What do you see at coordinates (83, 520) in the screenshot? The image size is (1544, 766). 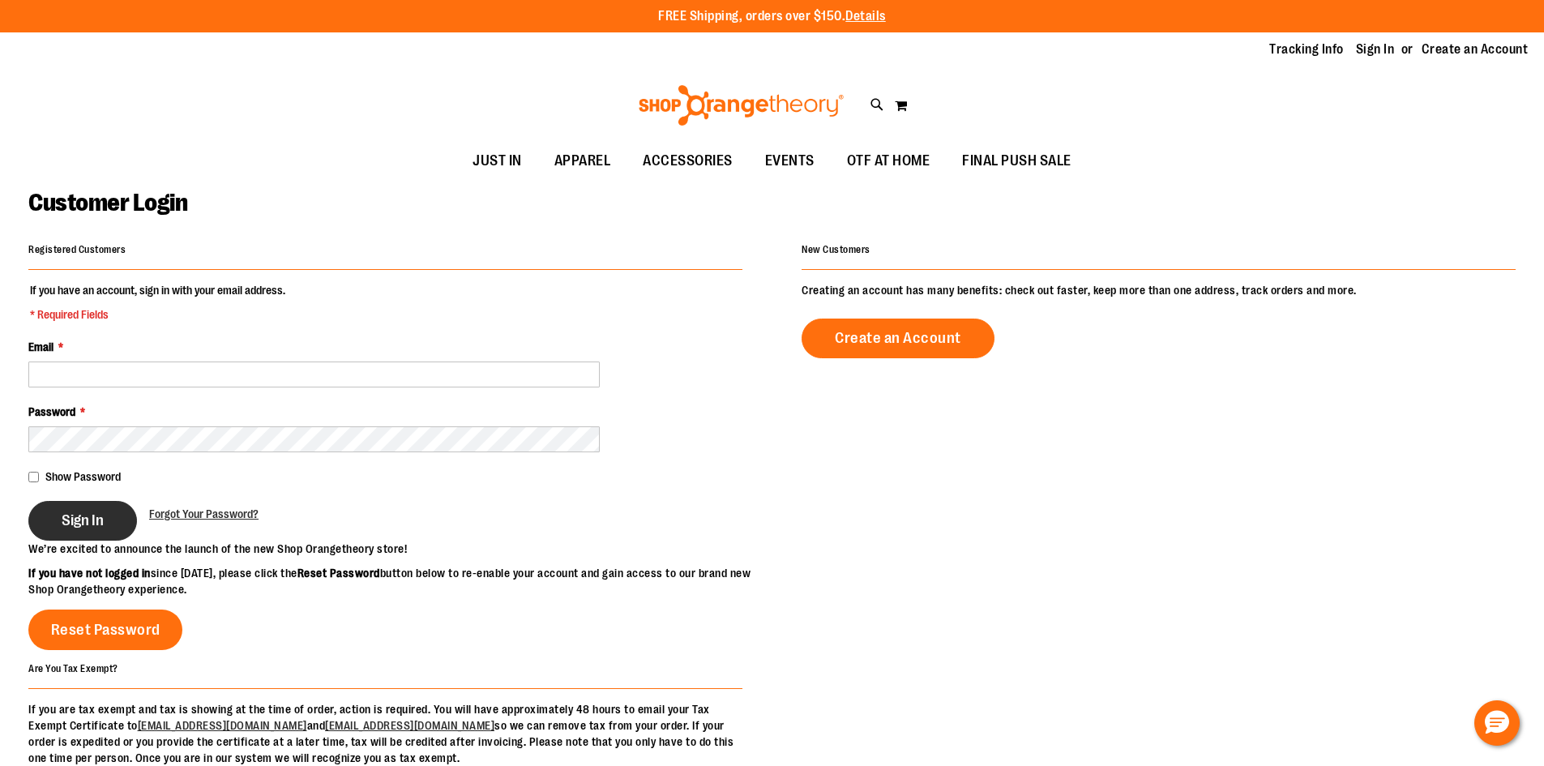 I see `span: Sign In` at bounding box center [83, 520].